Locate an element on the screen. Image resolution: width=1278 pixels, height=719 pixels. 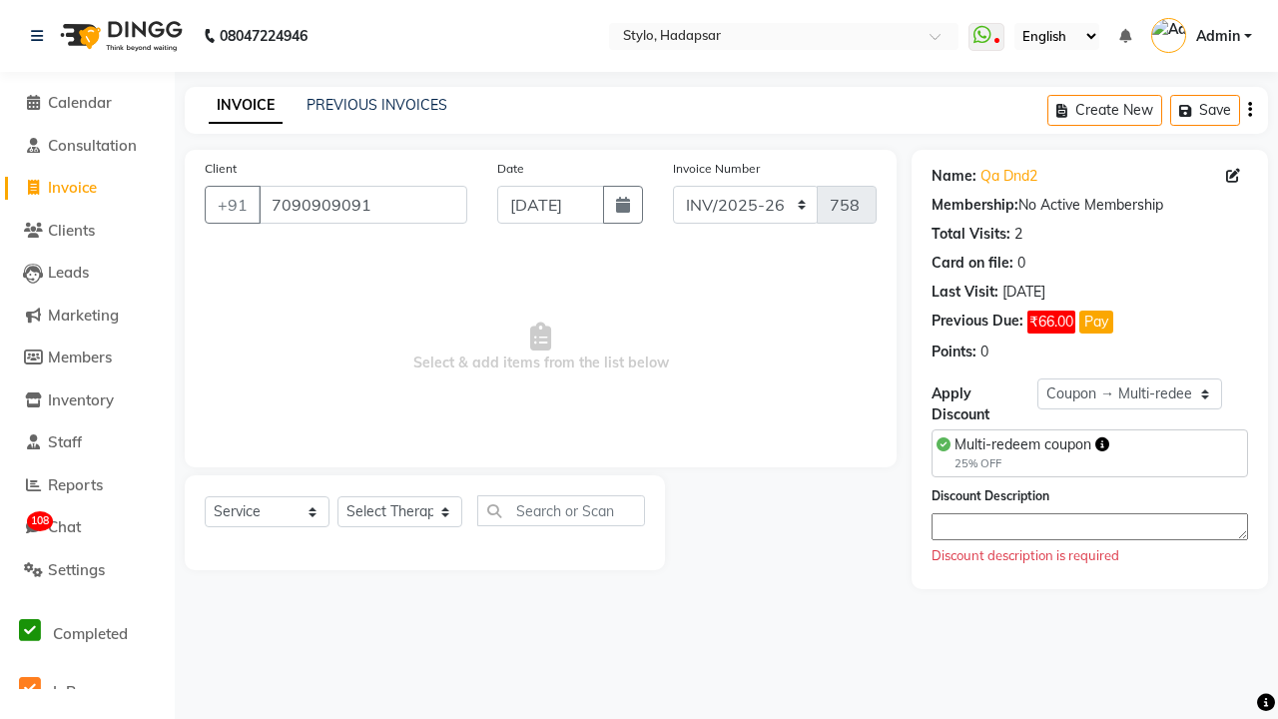
div: Card on file: is located at coordinates (972, 263).